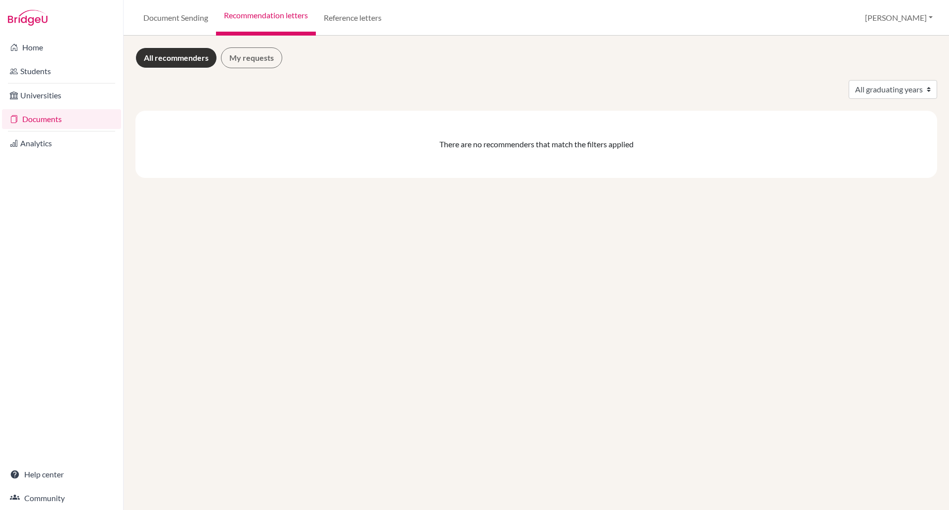 The height and width of the screenshot is (510, 949). I want to click on a: Help center, so click(61, 475).